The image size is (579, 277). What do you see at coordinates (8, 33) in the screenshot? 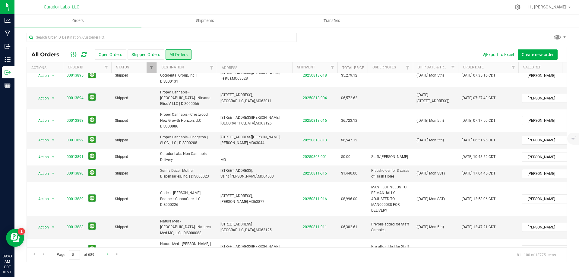
I see `inline-svg: Manufacturing` at bounding box center [8, 33].